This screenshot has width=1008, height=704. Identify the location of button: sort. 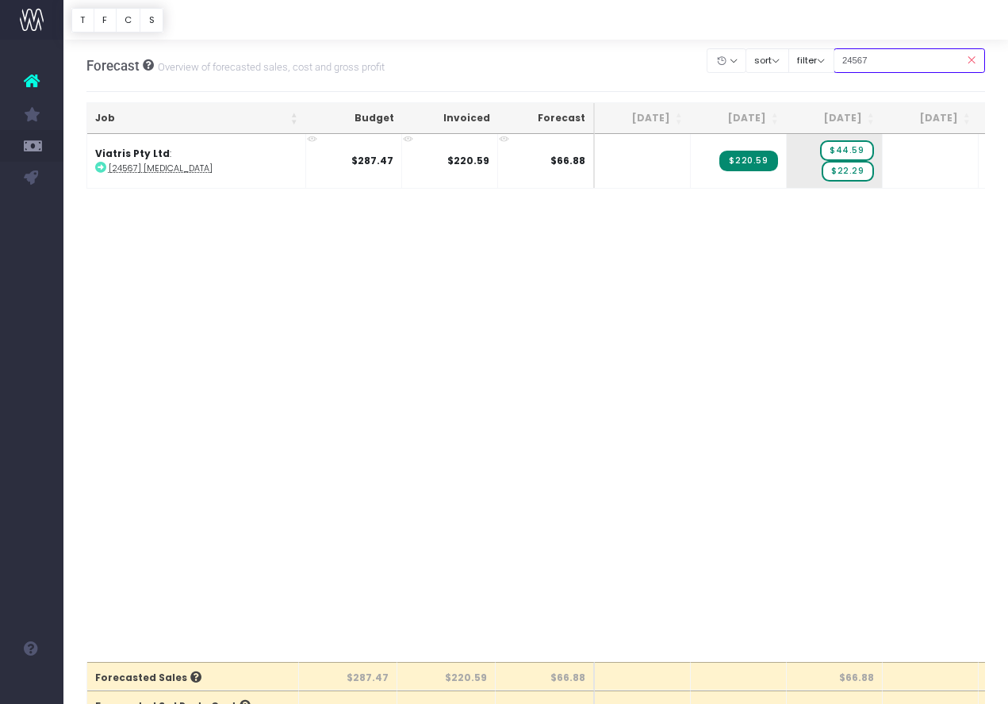
(767, 60).